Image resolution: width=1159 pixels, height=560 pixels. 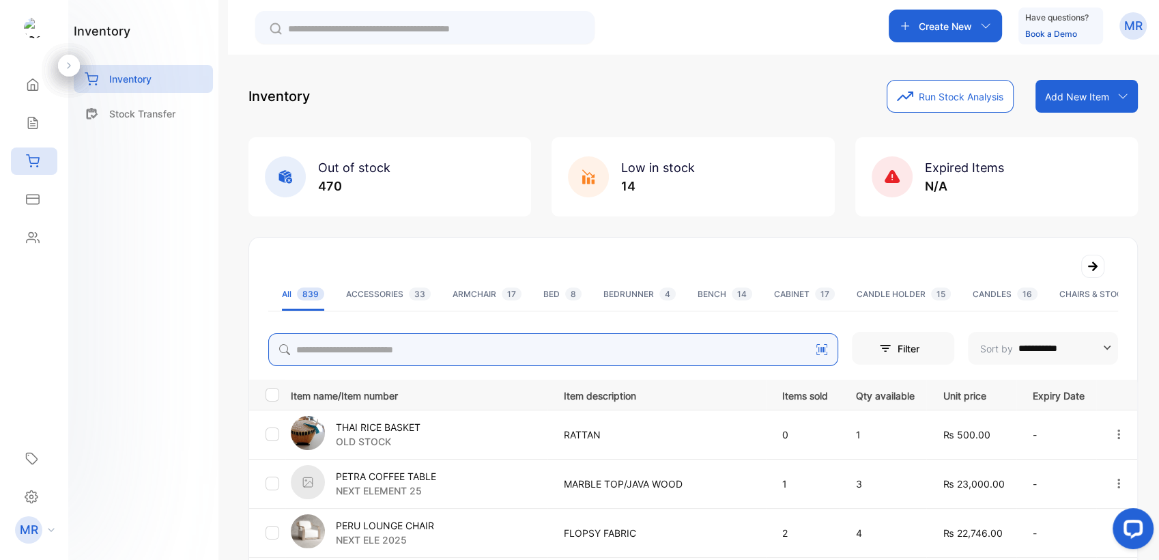 What do you see at coordinates (386, 476) in the screenshot?
I see `p: PETRA COFFEE TABLE` at bounding box center [386, 476].